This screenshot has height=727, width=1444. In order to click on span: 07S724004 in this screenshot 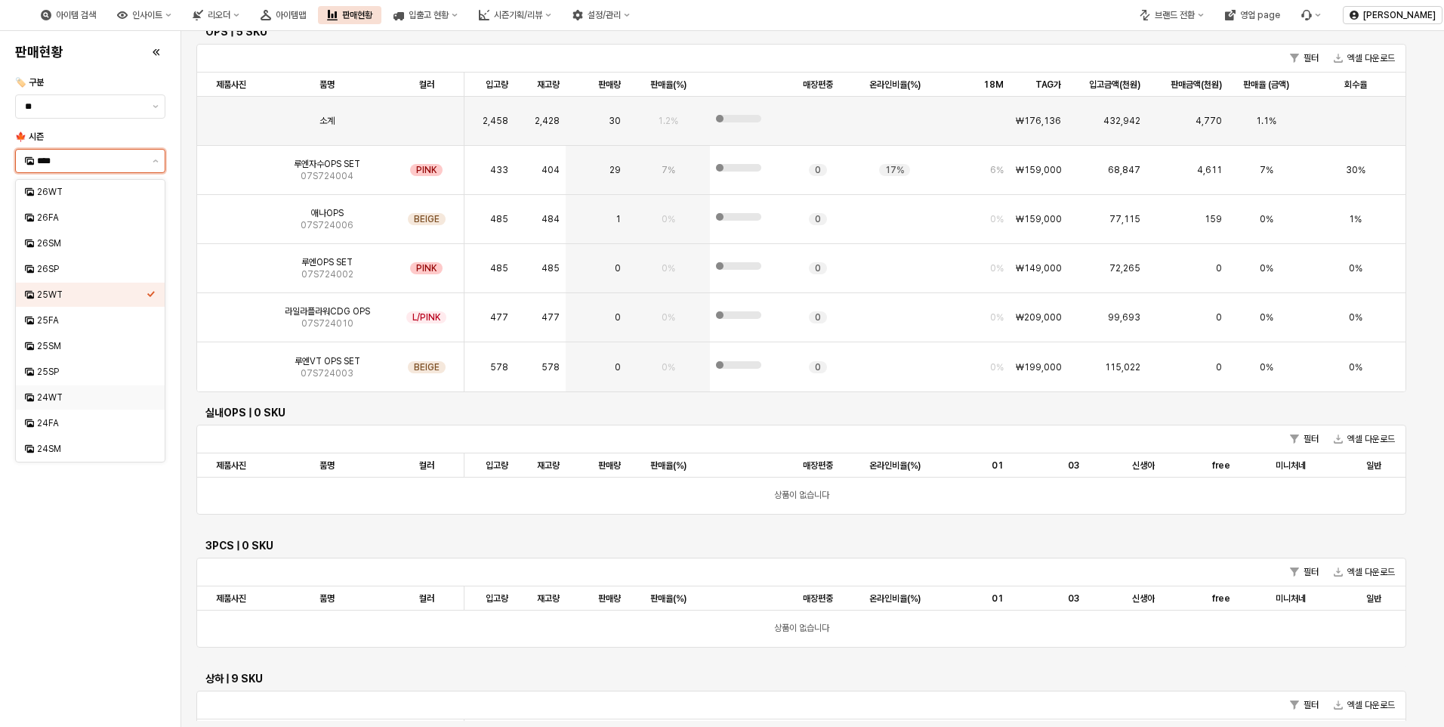, I will do `click(327, 176)`.